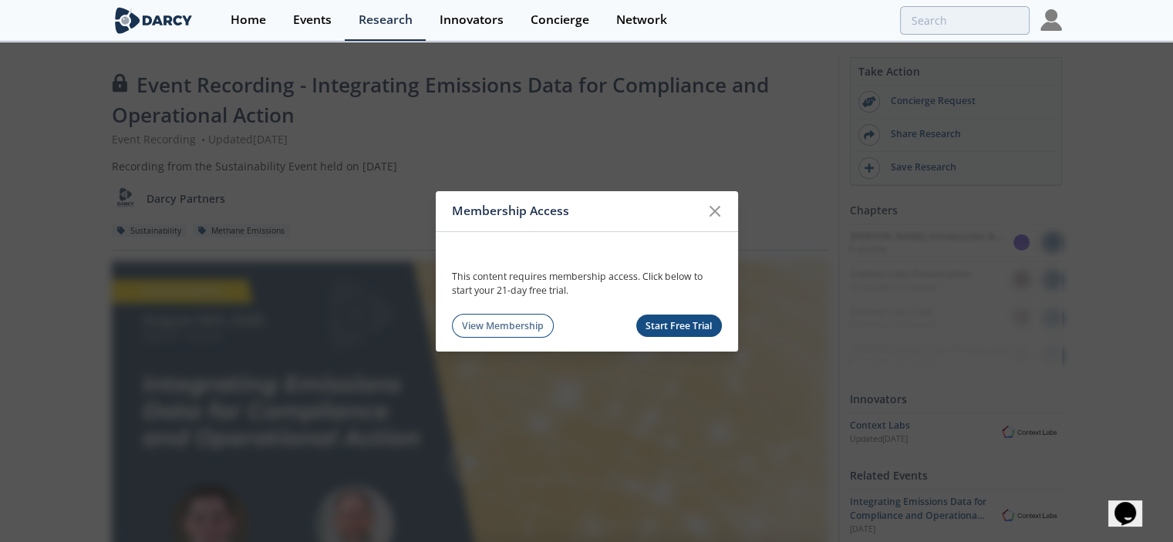 This screenshot has height=542, width=1173. I want to click on div: Research, so click(386, 20).